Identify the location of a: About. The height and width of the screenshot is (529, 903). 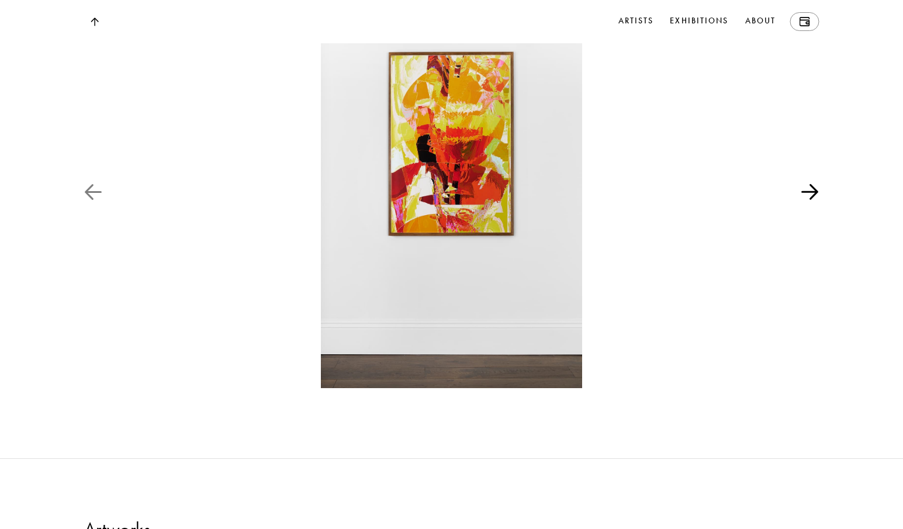
(760, 22).